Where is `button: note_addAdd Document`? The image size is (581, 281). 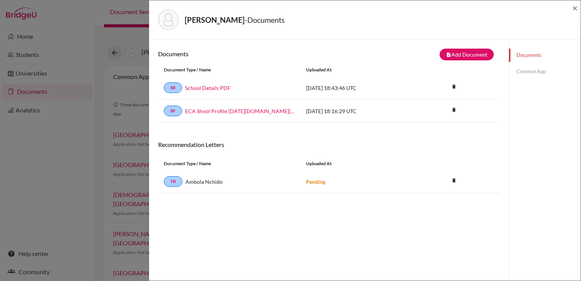 button: note_addAdd Document is located at coordinates (467, 54).